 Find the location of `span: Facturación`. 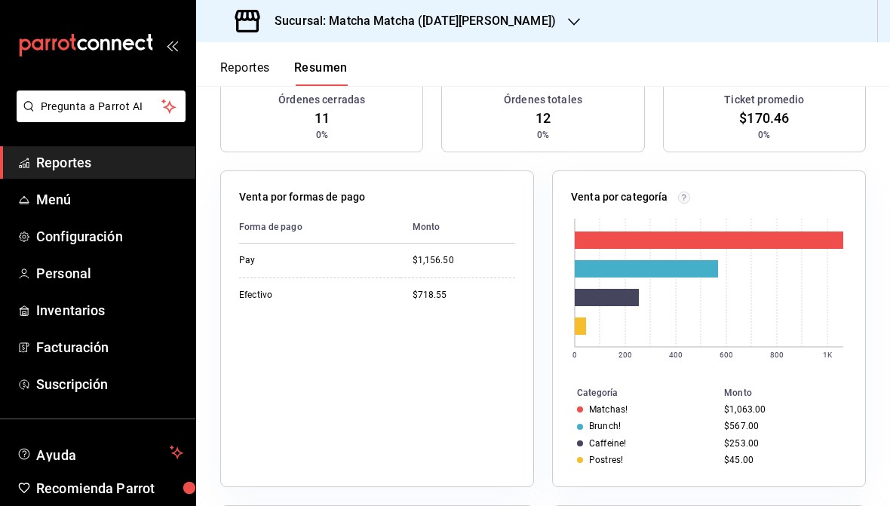

span: Facturación is located at coordinates (109, 347).